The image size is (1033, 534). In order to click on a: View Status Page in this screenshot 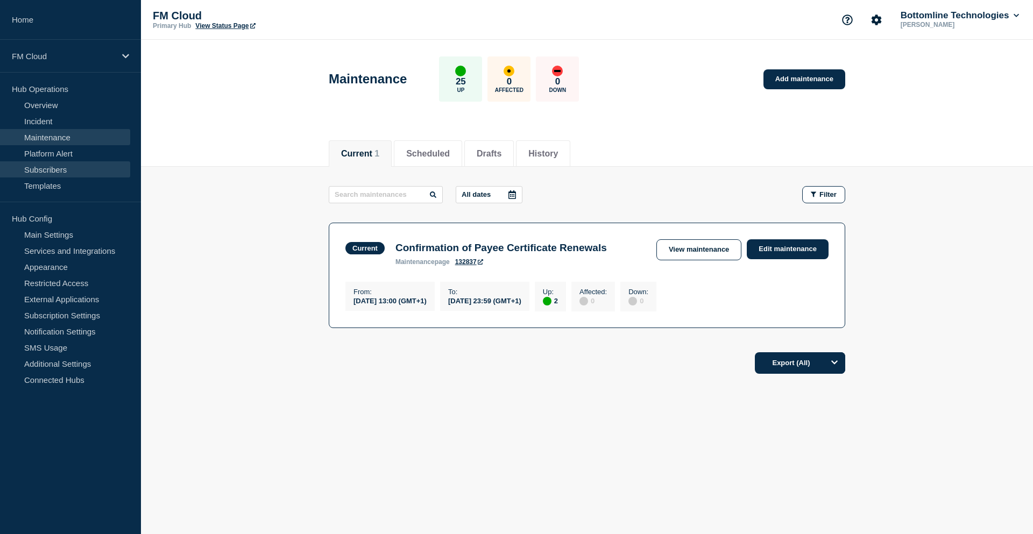, I will do `click(225, 26)`.